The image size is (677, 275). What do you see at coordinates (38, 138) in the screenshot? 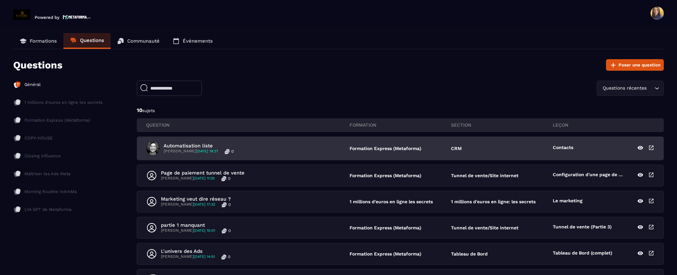
I see `p: COPY-HOUSE` at bounding box center [38, 138].